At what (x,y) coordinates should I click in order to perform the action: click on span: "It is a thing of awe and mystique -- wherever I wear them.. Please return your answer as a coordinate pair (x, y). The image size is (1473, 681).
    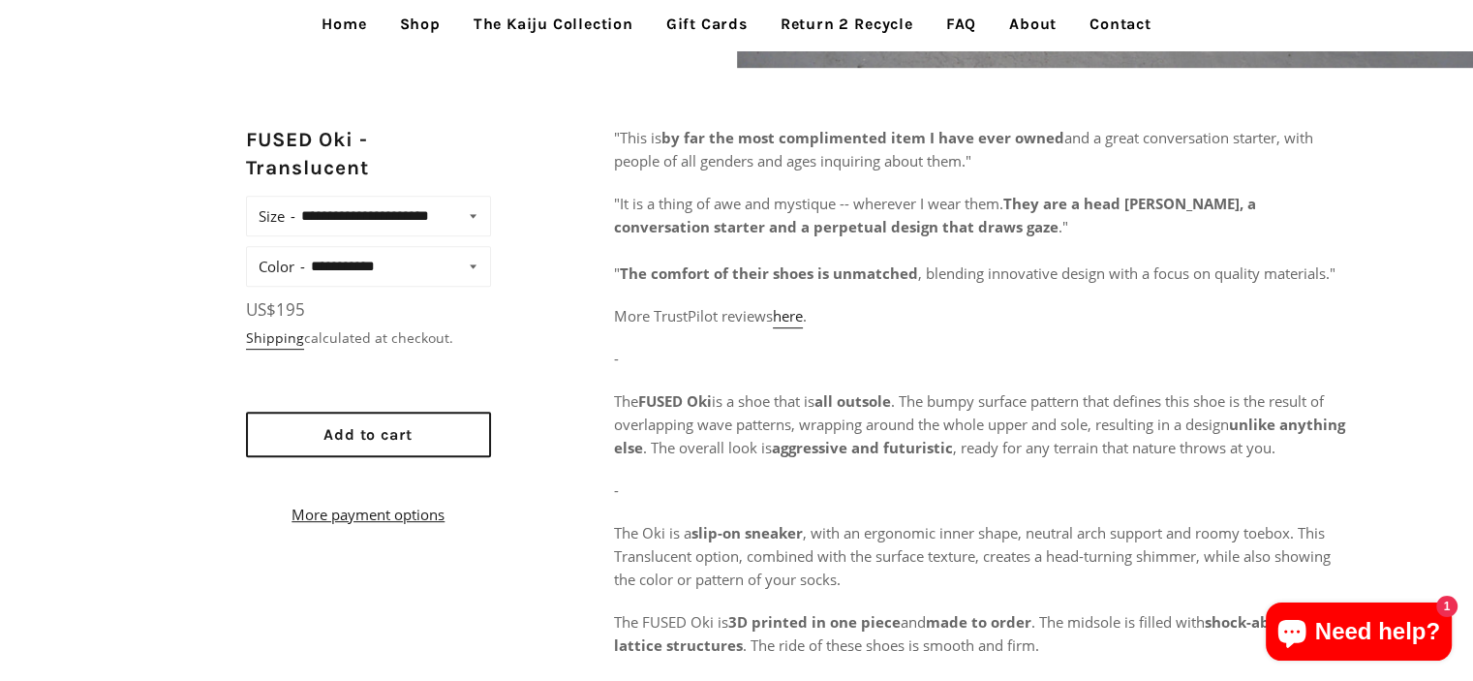
    Looking at the image, I should click on (809, 203).